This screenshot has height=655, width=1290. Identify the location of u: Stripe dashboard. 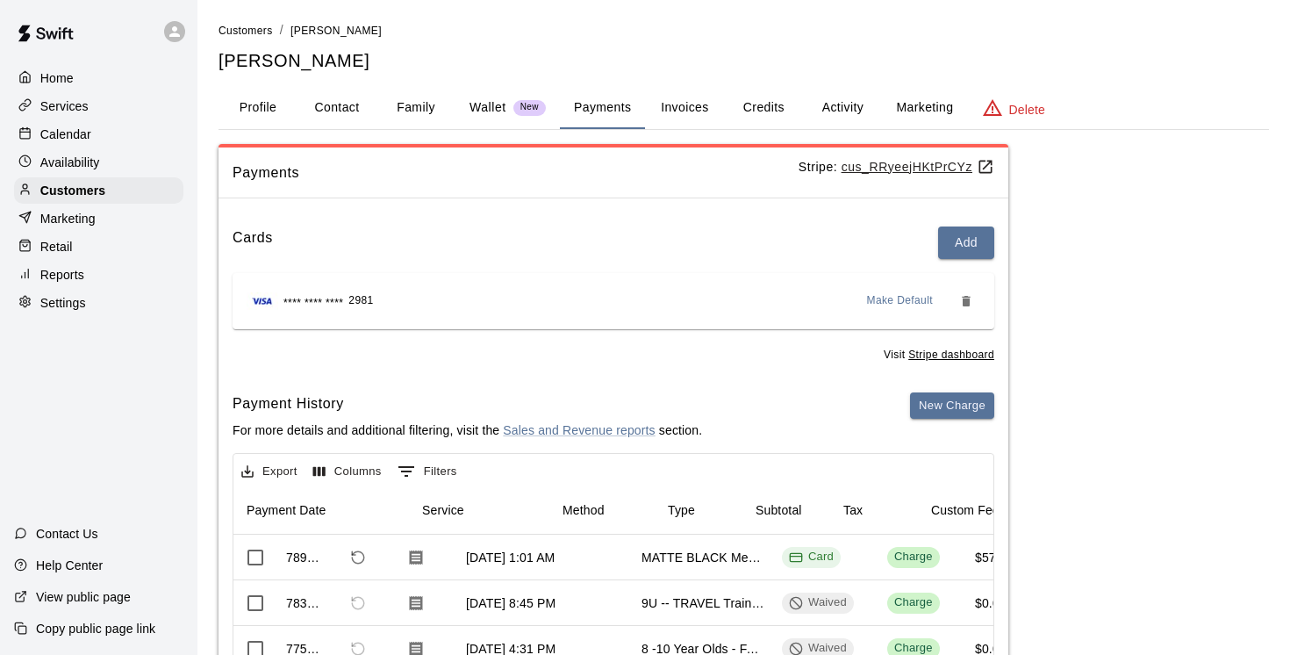
(951, 355).